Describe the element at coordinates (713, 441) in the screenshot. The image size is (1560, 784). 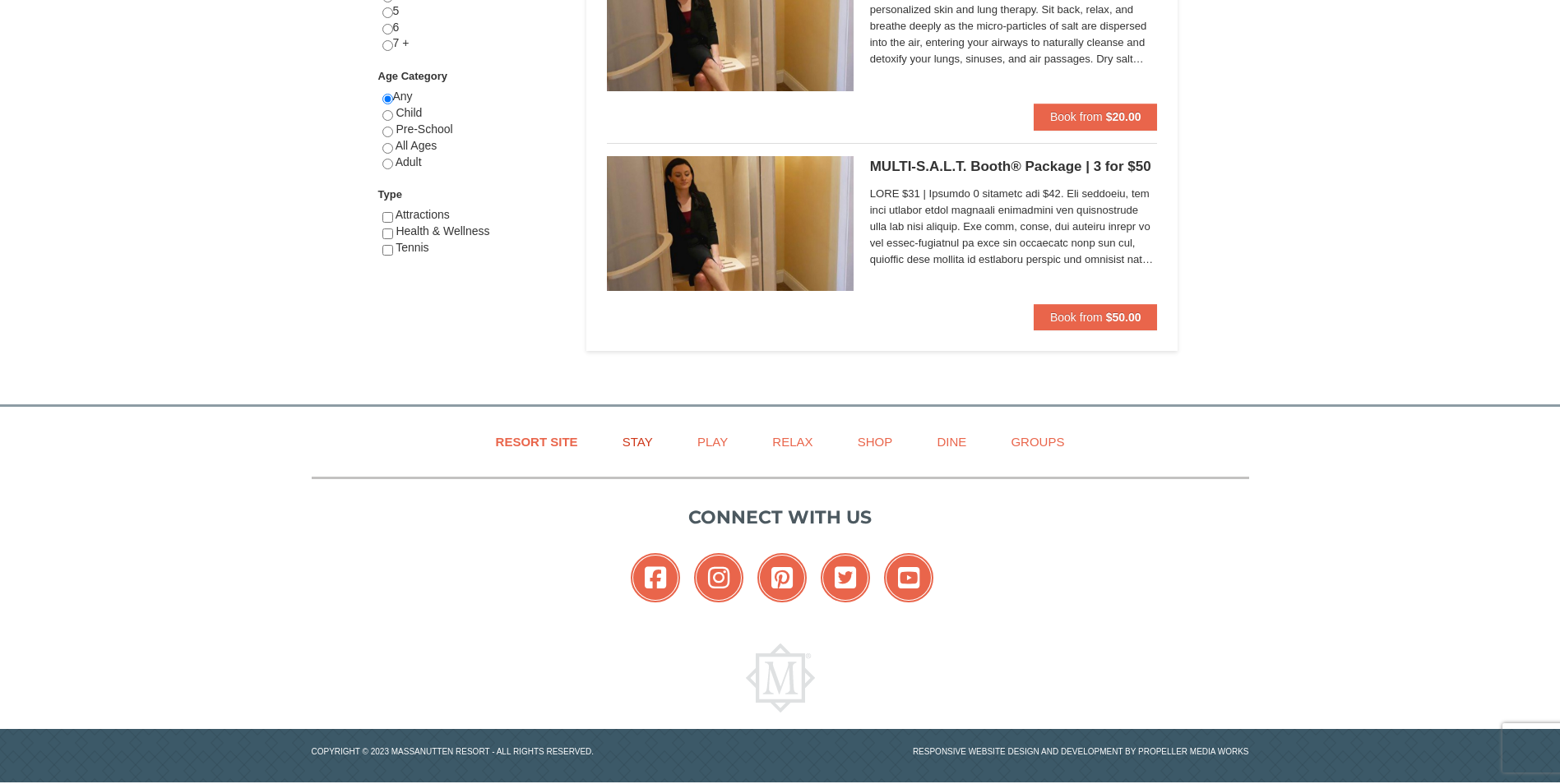
I see `a: Play` at that location.